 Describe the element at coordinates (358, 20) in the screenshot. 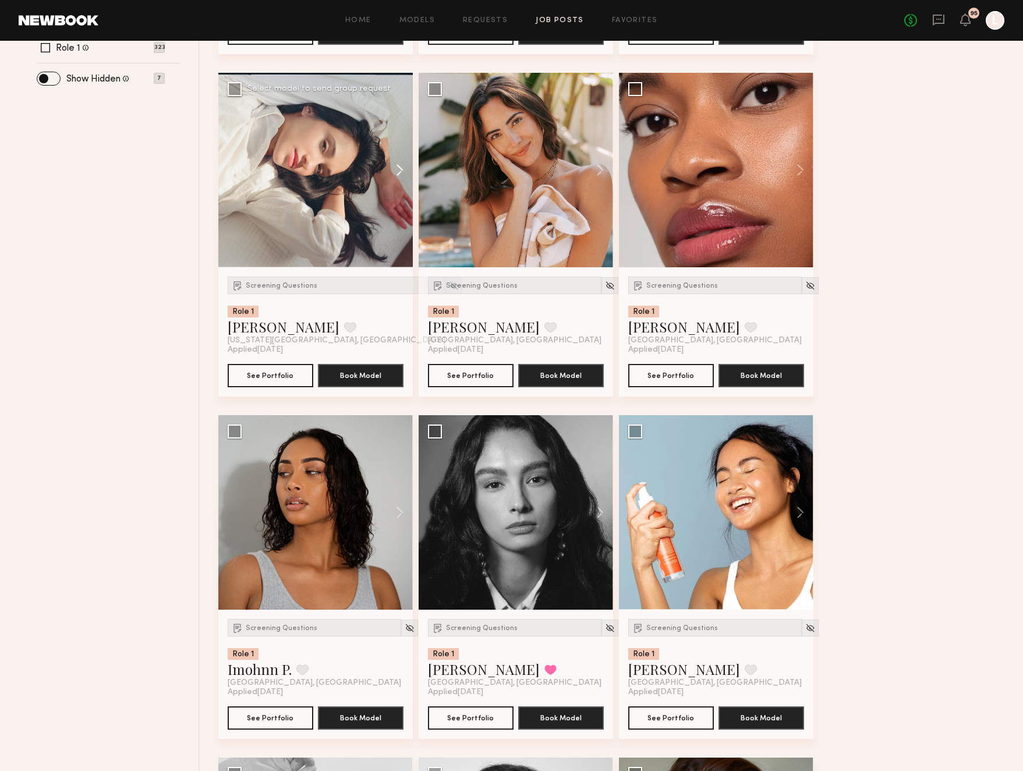

I see `a: Home` at that location.